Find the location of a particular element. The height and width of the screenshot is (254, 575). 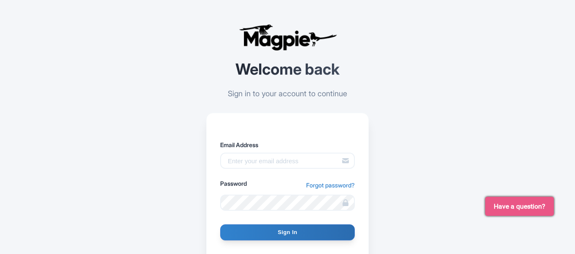

label: Email Address is located at coordinates (287, 144).